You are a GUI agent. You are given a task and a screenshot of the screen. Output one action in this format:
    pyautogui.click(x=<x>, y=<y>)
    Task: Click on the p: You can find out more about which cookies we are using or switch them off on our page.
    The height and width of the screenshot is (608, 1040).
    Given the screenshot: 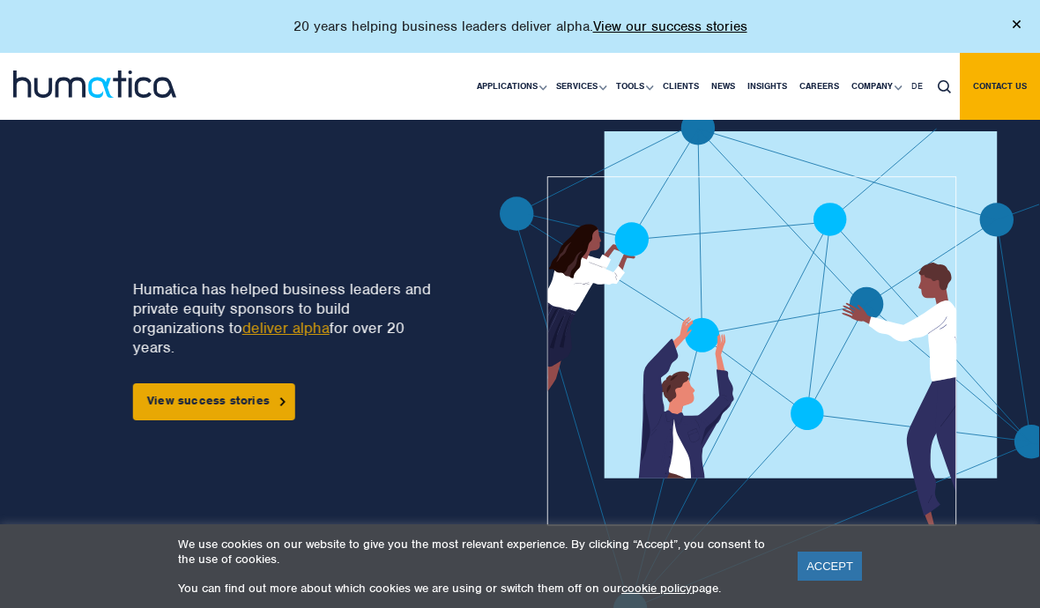 What is the action you would take?
    pyautogui.click(x=477, y=588)
    